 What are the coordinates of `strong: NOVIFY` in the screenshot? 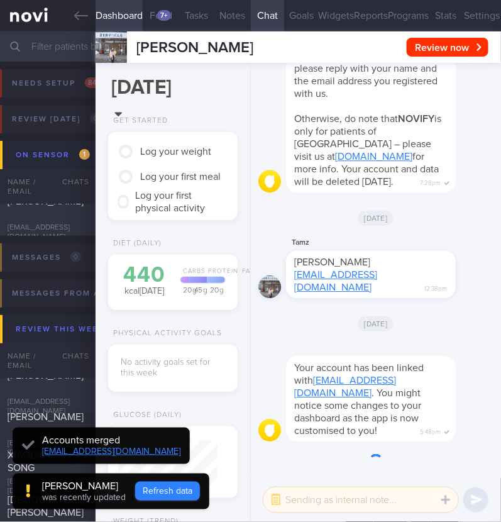 It's located at (417, 119).